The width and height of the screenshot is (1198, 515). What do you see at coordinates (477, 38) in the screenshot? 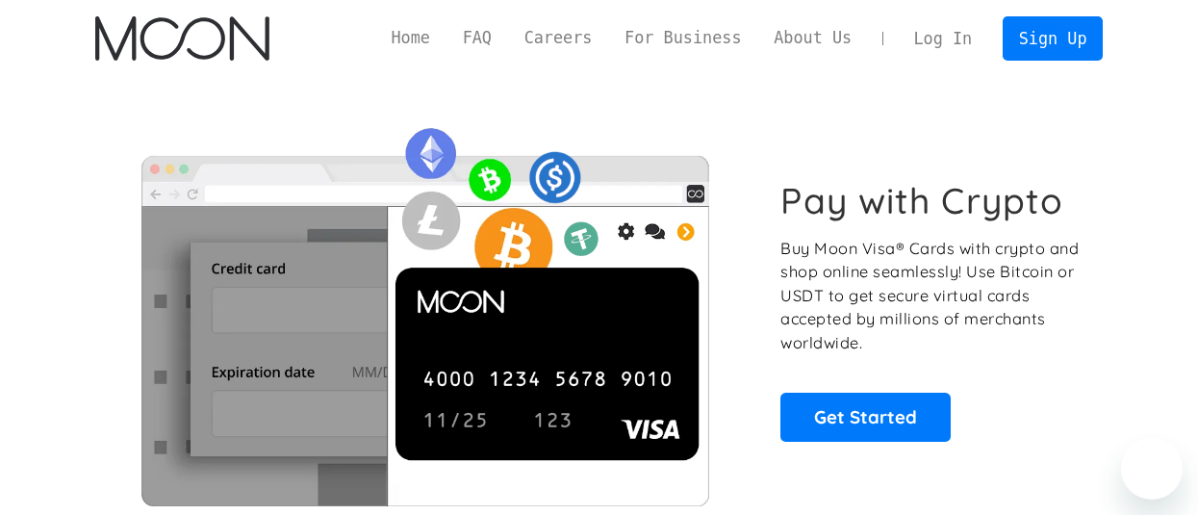
I see `a: FAQ` at bounding box center [477, 38].